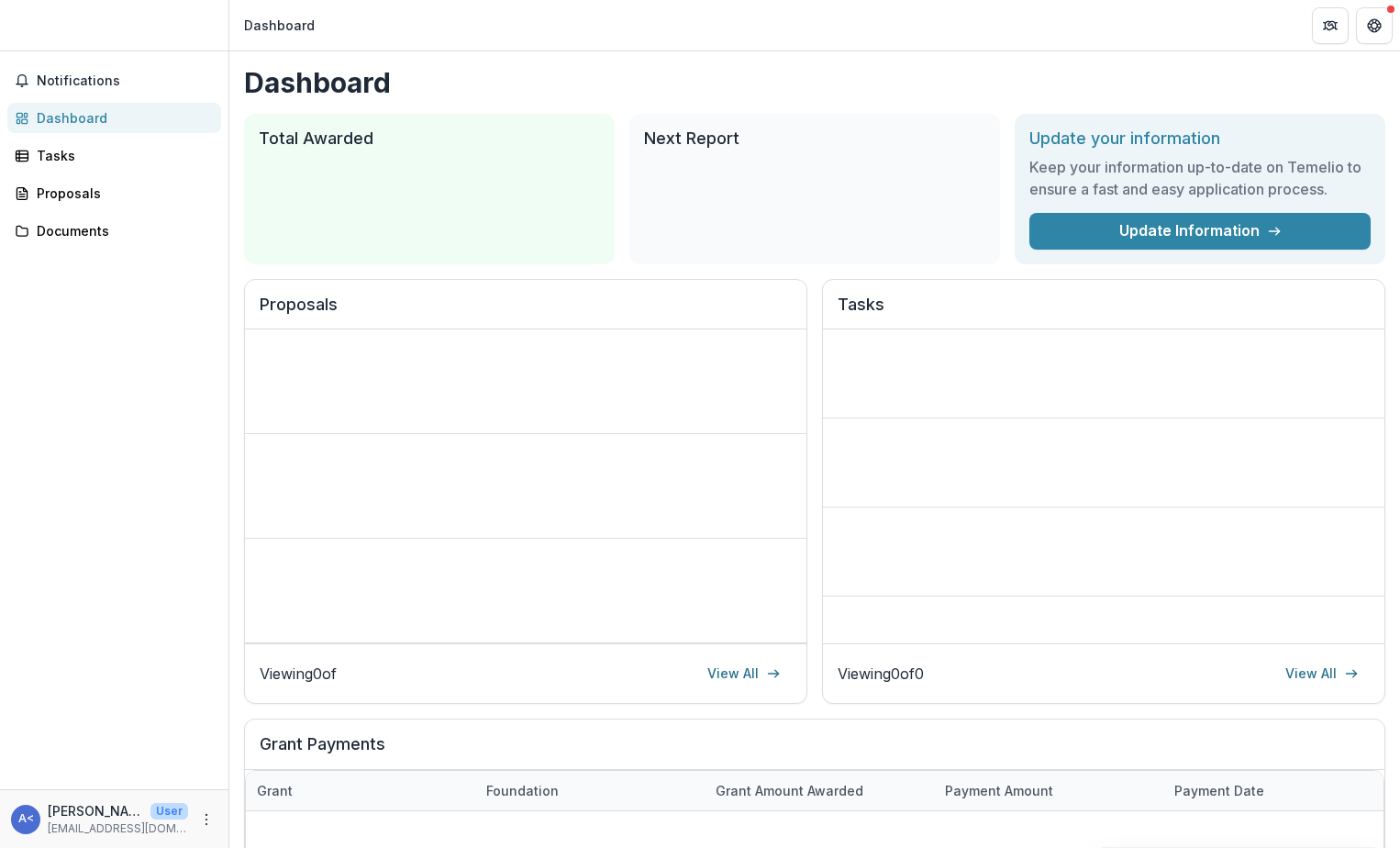 The width and height of the screenshot is (1400, 848). I want to click on button: Get Help, so click(1375, 26).